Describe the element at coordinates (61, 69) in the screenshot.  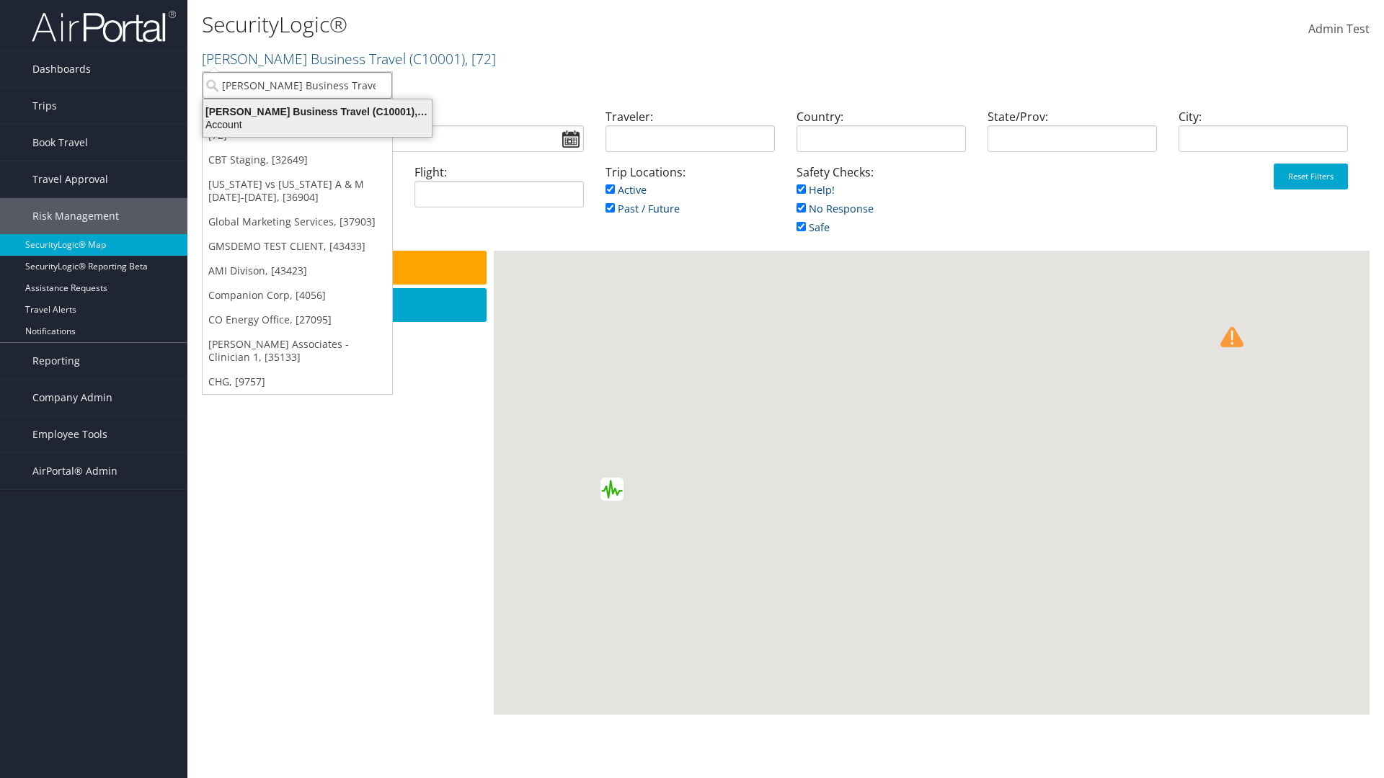
I see `span: Dashboards` at that location.